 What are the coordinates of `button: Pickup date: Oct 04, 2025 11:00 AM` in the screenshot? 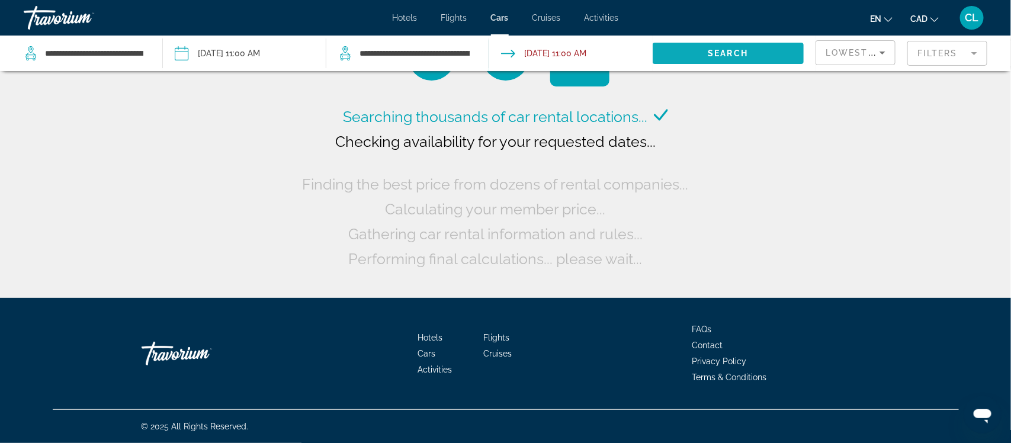 It's located at (217, 53).